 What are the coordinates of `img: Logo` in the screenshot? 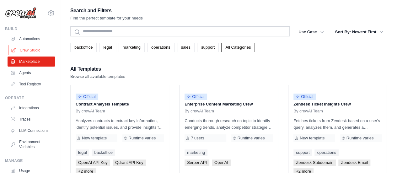 It's located at (21, 13).